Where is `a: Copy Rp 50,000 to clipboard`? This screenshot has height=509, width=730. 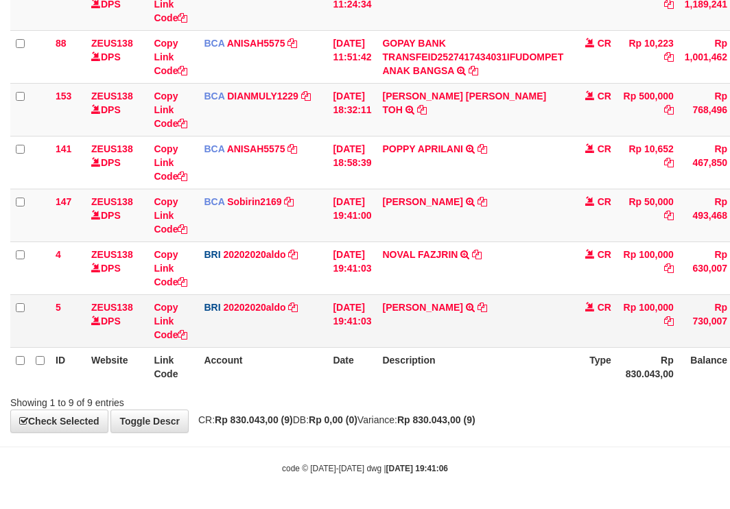
a: Copy Rp 50,000 to clipboard is located at coordinates (669, 215).